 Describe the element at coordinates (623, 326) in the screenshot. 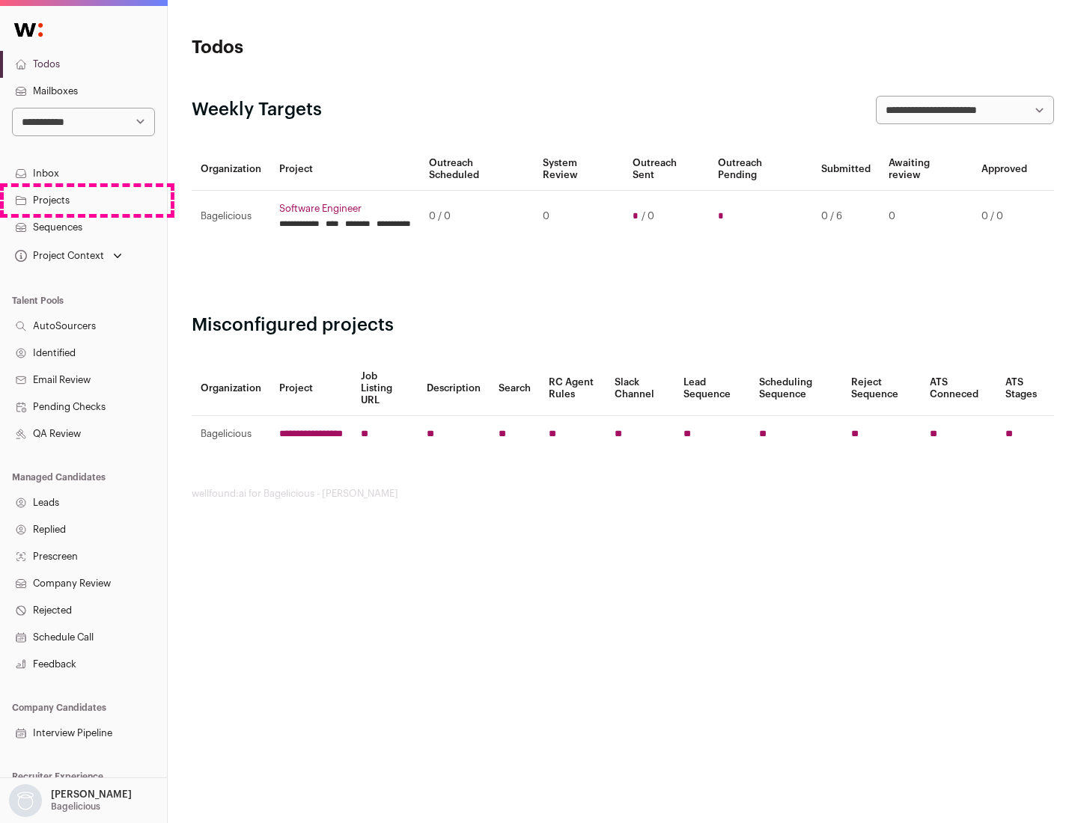

I see `h2: Misconfigured projects` at that location.